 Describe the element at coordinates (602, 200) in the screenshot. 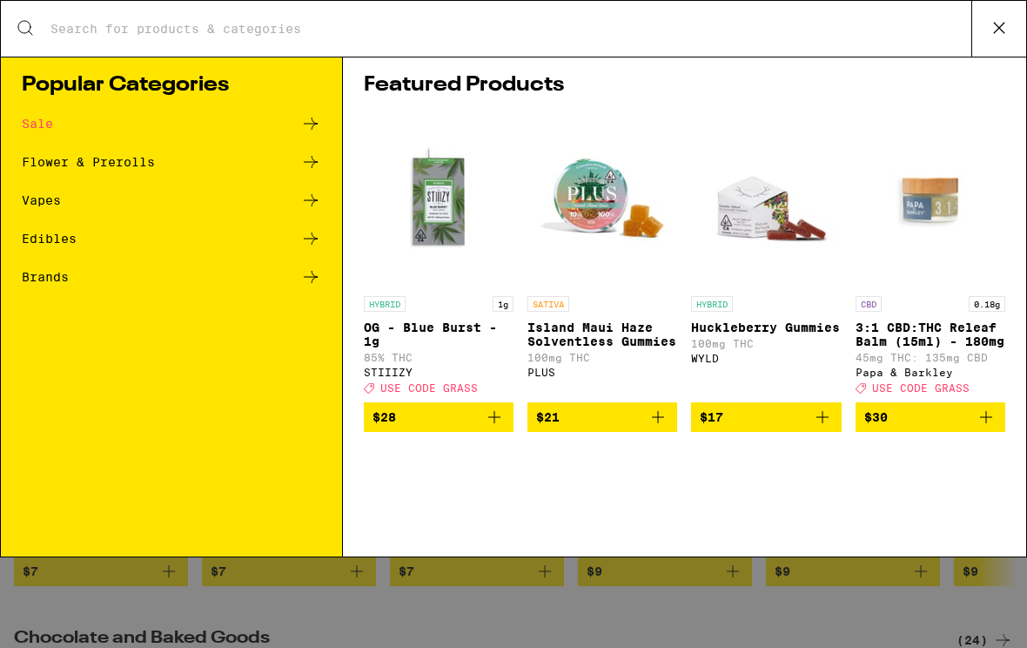

I see `img: PLUS - Island Maui Haze Solventless Gummies` at that location.